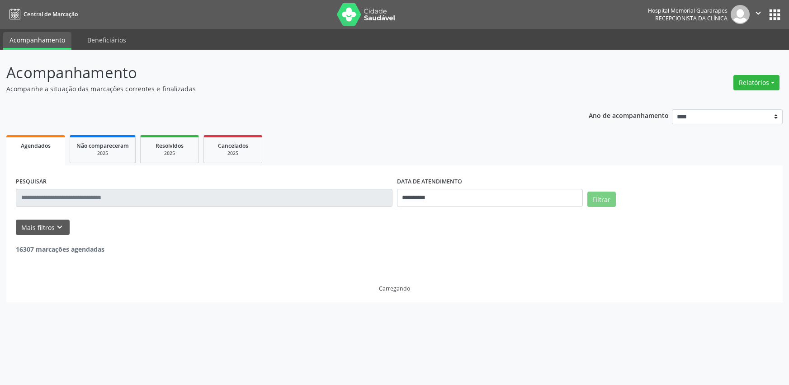 This screenshot has height=385, width=789. I want to click on a: Acompanhamento, so click(37, 41).